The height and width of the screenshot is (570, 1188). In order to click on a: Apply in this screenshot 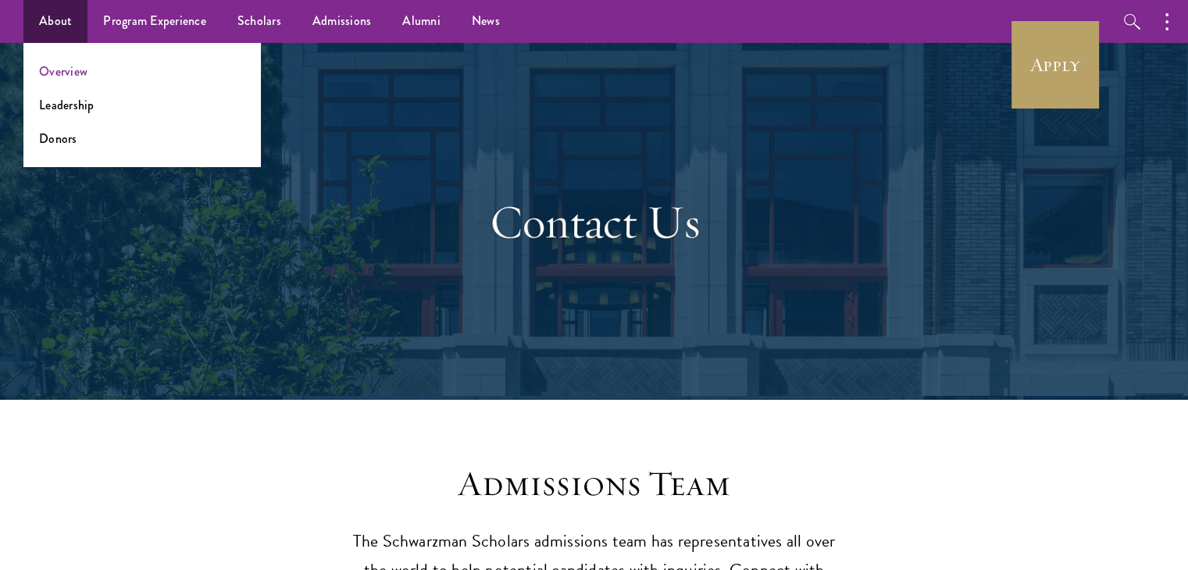, I will do `click(1055, 65)`.